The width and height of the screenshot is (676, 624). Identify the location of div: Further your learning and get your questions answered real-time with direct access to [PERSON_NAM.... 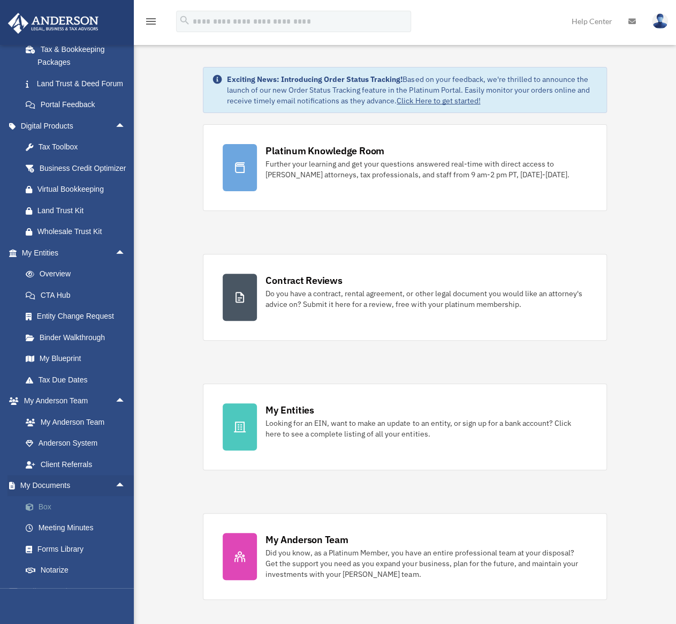
(426, 169).